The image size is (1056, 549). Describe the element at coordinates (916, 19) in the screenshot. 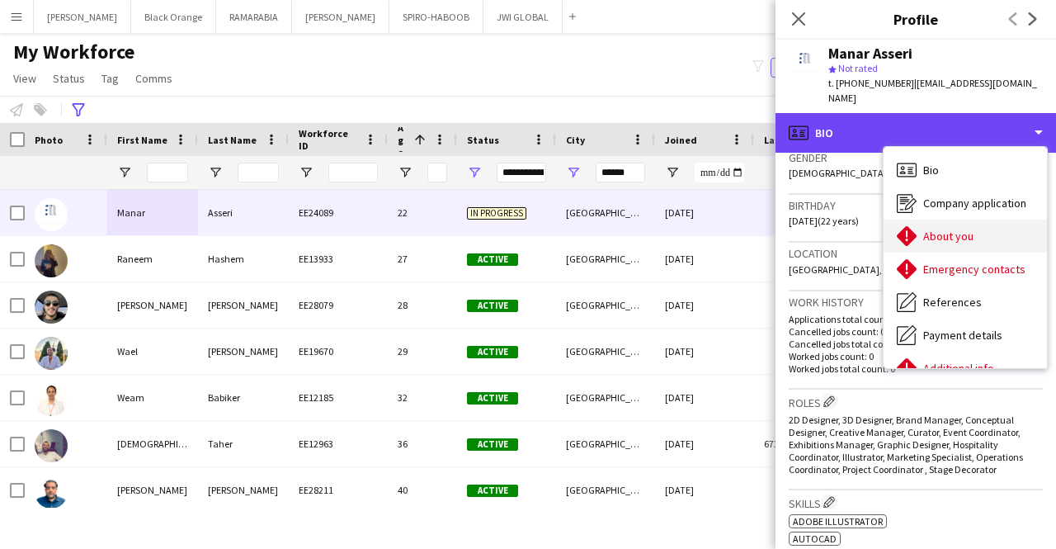

I see `h3: Profile` at that location.